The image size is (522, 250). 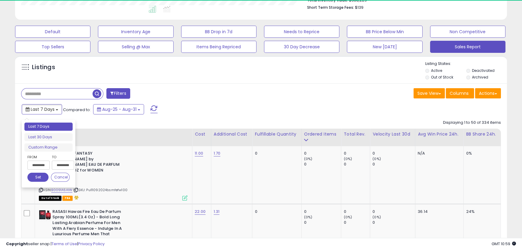 I want to click on div: 24%, so click(x=481, y=211).